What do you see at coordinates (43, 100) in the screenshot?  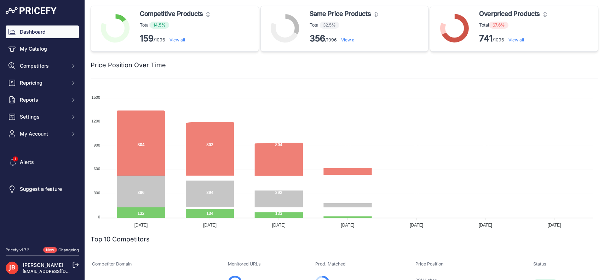 I see `span: Reports` at bounding box center [43, 100].